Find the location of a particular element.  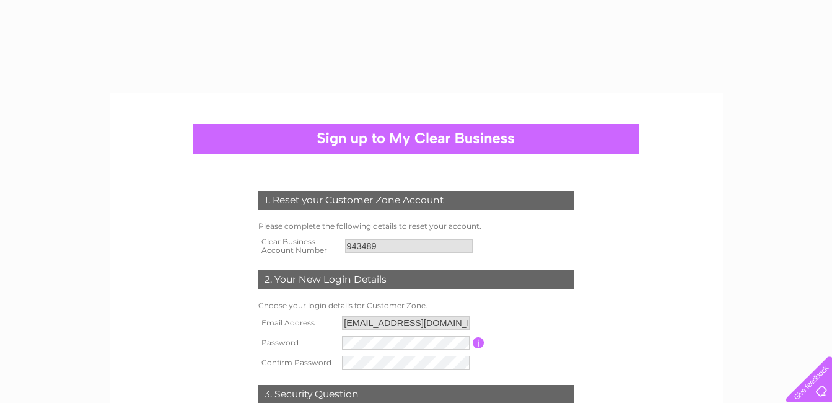

input: Information is located at coordinates (478, 342).